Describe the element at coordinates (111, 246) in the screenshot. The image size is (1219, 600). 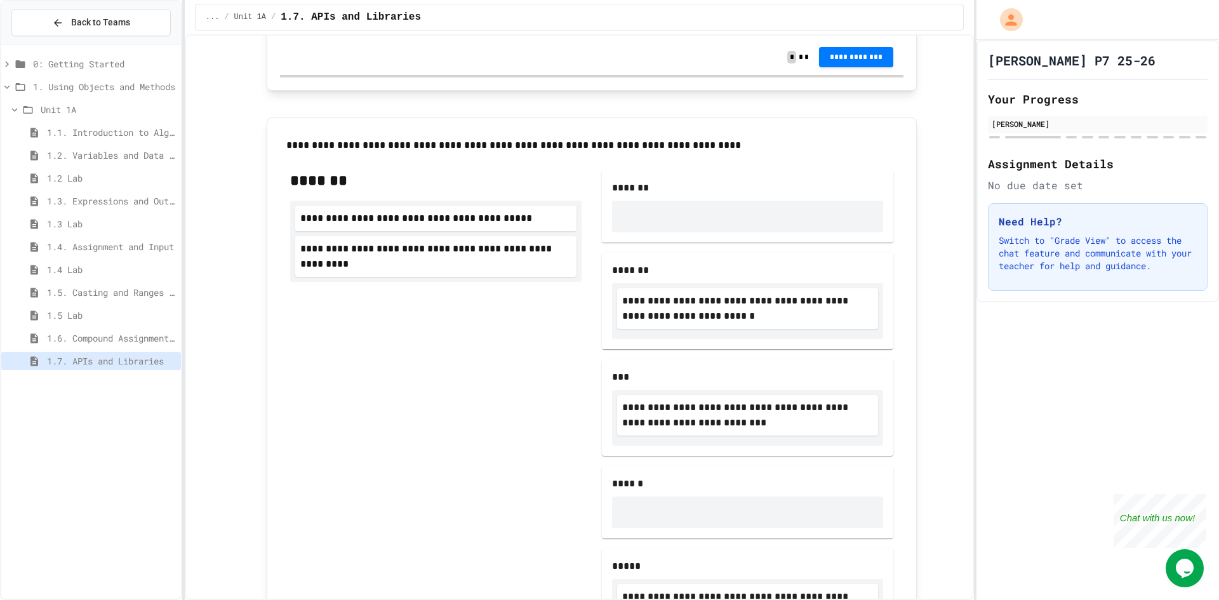
I see `span: 1.4. Assignment and Input` at that location.